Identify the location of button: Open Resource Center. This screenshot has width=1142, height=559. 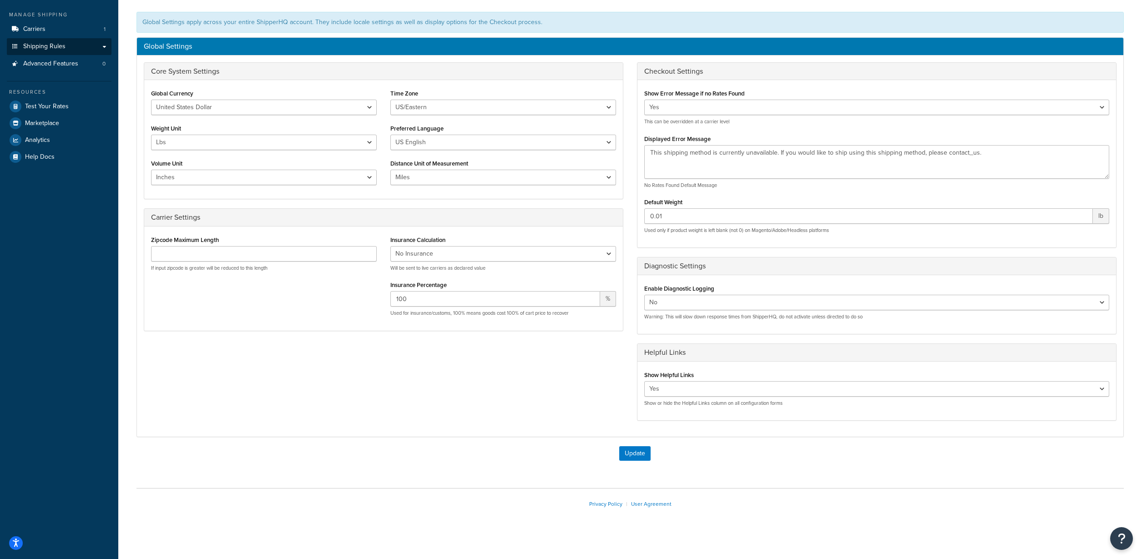
(1122, 539).